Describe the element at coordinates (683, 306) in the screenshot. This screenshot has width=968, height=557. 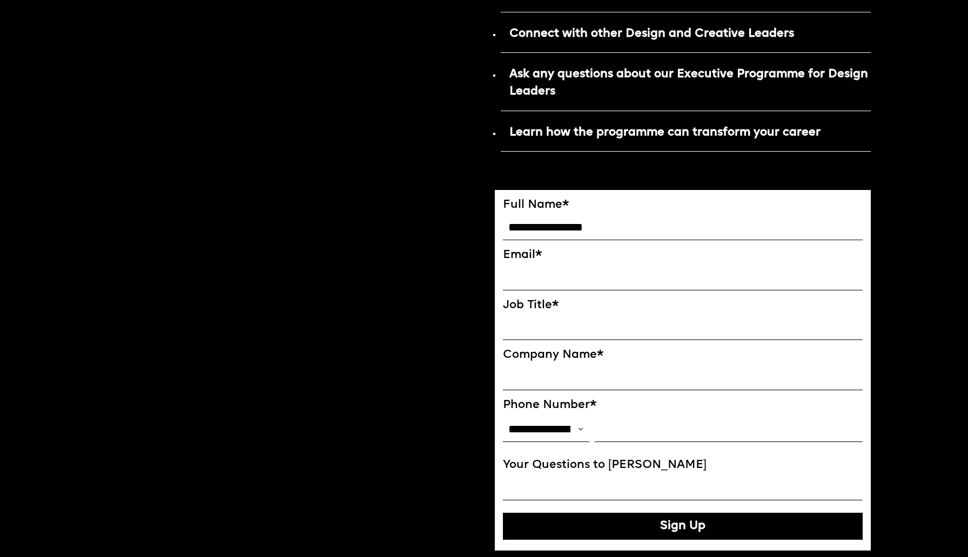
I see `label: Job Title` at that location.